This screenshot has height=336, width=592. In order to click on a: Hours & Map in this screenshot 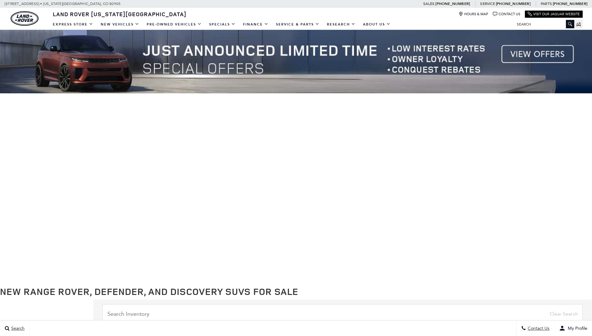, I will do `click(474, 14)`.